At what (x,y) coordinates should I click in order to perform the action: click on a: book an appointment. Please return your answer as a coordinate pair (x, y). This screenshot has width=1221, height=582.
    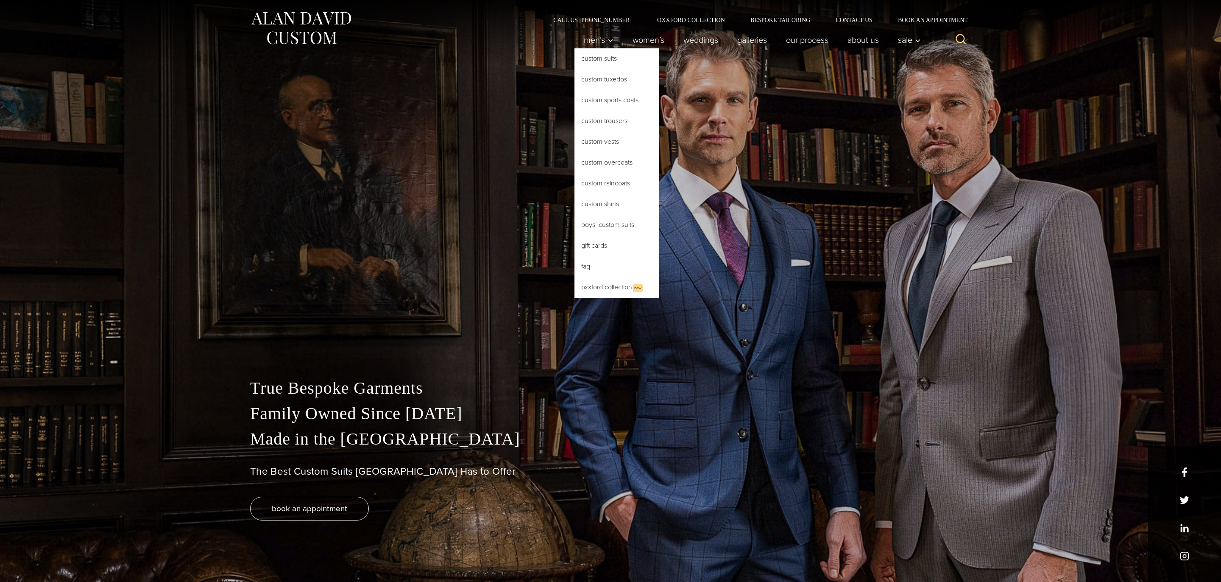
    Looking at the image, I should click on (309, 508).